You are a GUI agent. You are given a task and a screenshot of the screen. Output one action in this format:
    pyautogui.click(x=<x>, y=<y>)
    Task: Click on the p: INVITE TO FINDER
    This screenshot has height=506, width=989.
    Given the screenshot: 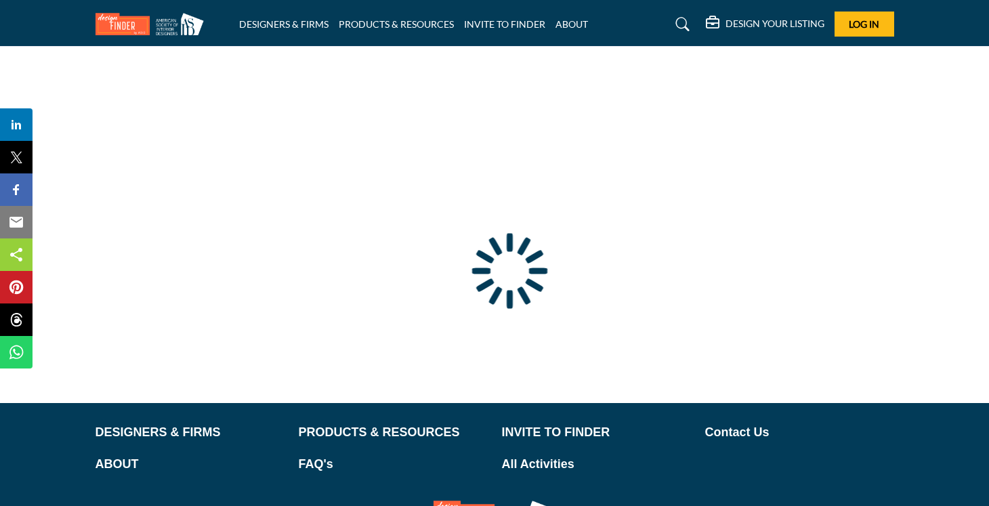 What is the action you would take?
    pyautogui.click(x=596, y=432)
    